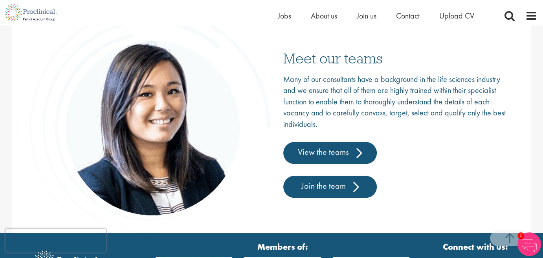 Image resolution: width=543 pixels, height=258 pixels. What do you see at coordinates (151, 120) in the screenshot?
I see `img: people` at bounding box center [151, 120].